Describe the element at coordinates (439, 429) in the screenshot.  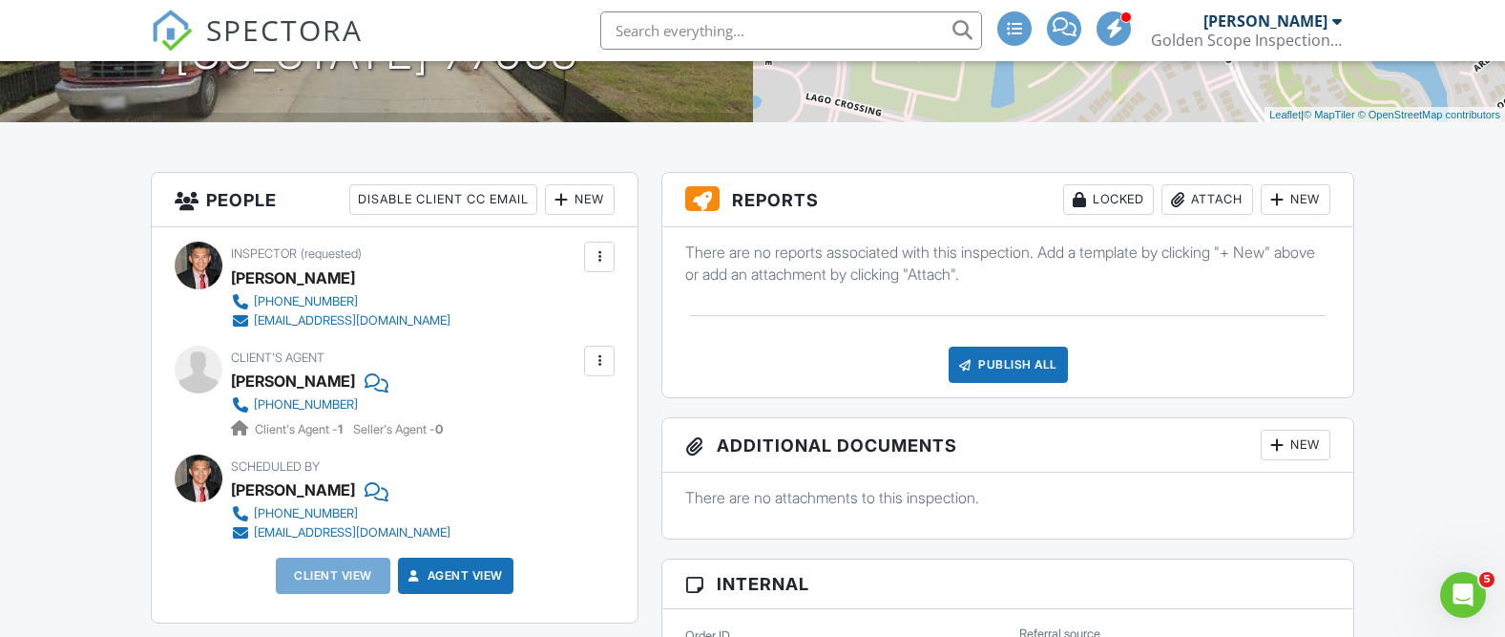
I see `strong: 0` at that location.